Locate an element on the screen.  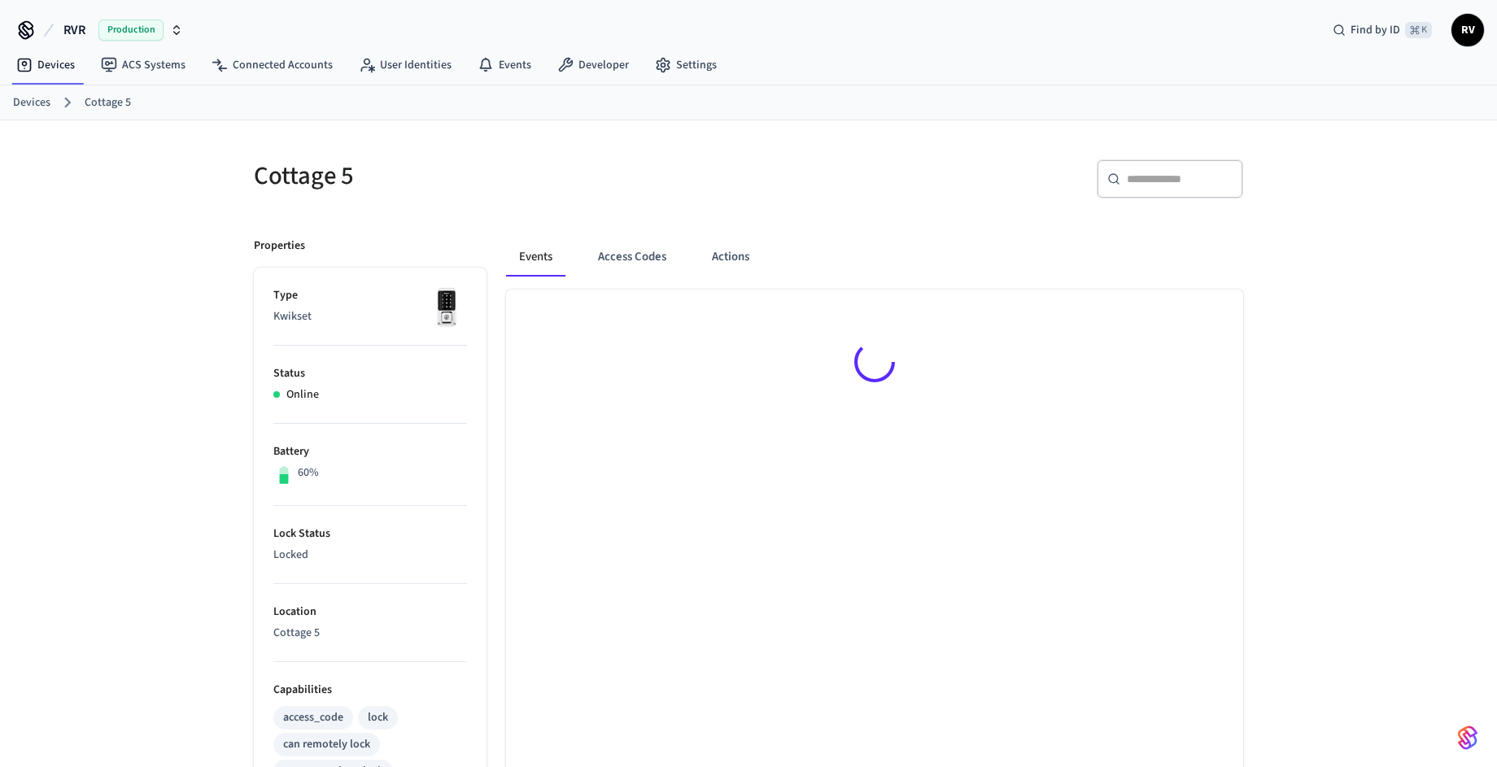
a: ACS Systems is located at coordinates (143, 65).